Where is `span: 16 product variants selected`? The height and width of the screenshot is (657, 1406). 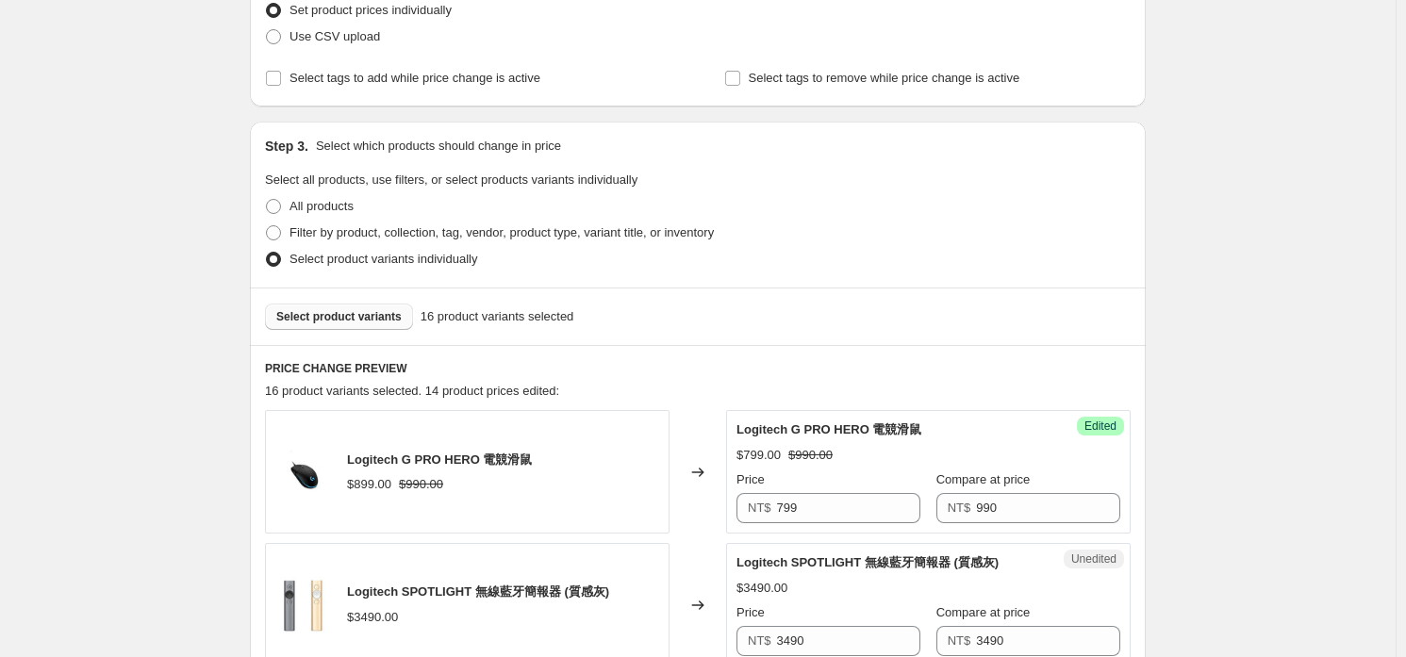
span: 16 product variants selected is located at coordinates (497, 317).